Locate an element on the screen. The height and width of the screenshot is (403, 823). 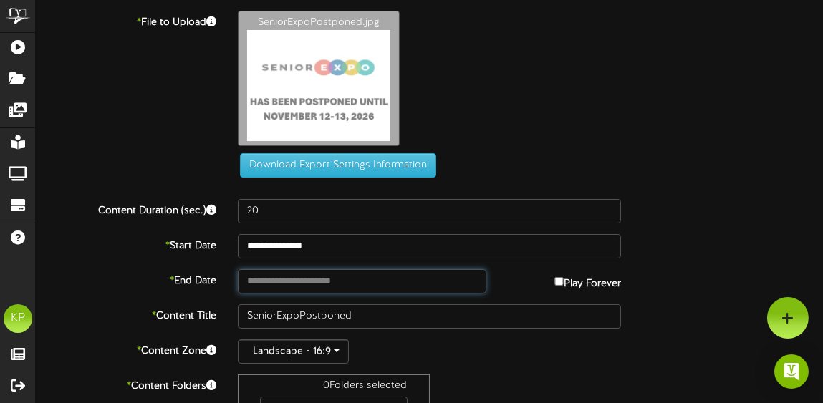
input: Title of this Content is located at coordinates (429, 317).